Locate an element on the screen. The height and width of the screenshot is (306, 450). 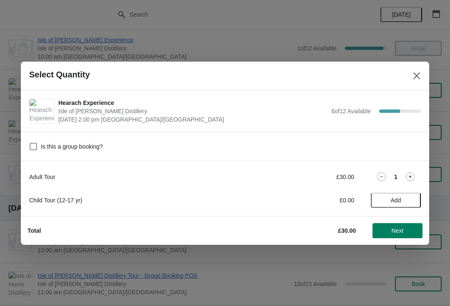
strong: Total is located at coordinates (34, 231).